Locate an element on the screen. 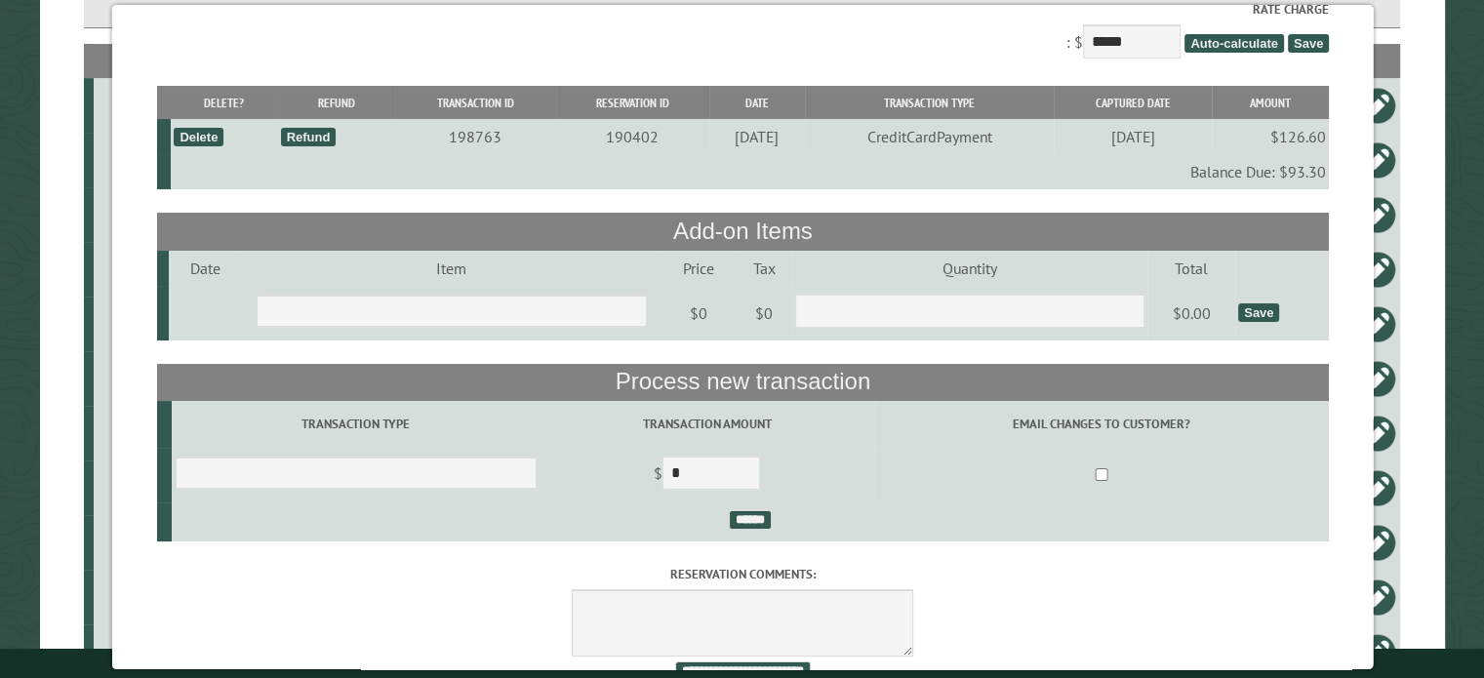 The width and height of the screenshot is (1484, 678). div: 500 is located at coordinates (146, 215).